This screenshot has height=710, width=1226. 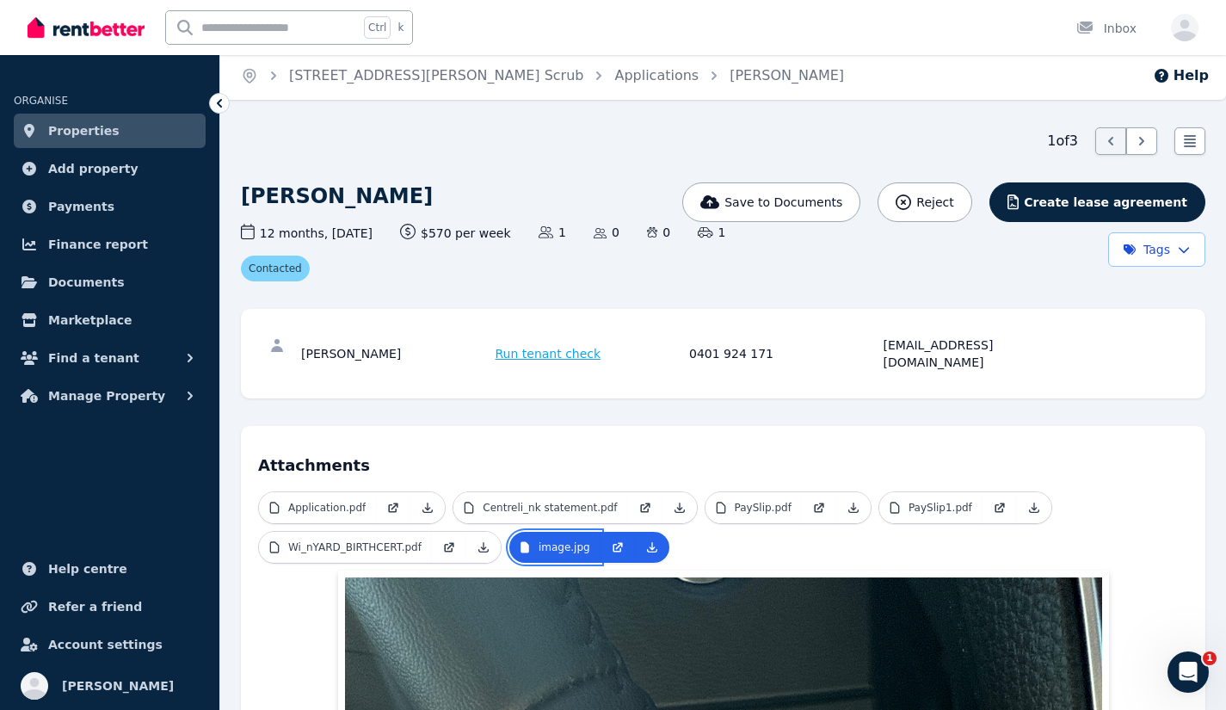 What do you see at coordinates (345, 547) in the screenshot?
I see `a: Wi_nYARD_BIRTHCERT.pdf` at bounding box center [345, 547].